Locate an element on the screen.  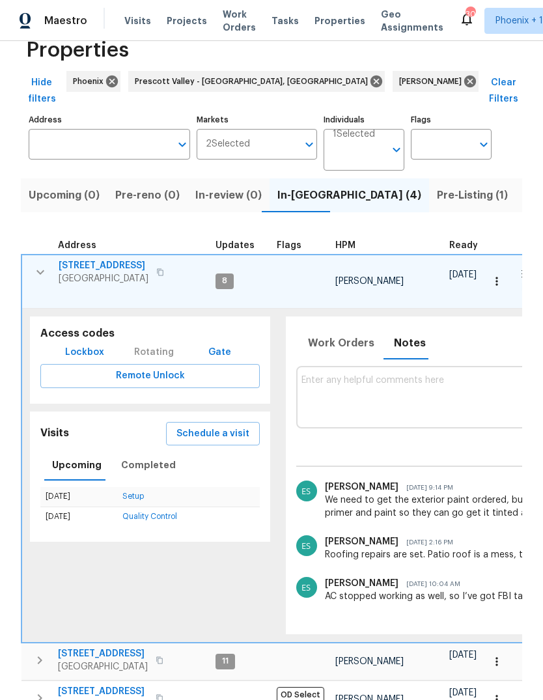
a: Setup is located at coordinates (133, 496).